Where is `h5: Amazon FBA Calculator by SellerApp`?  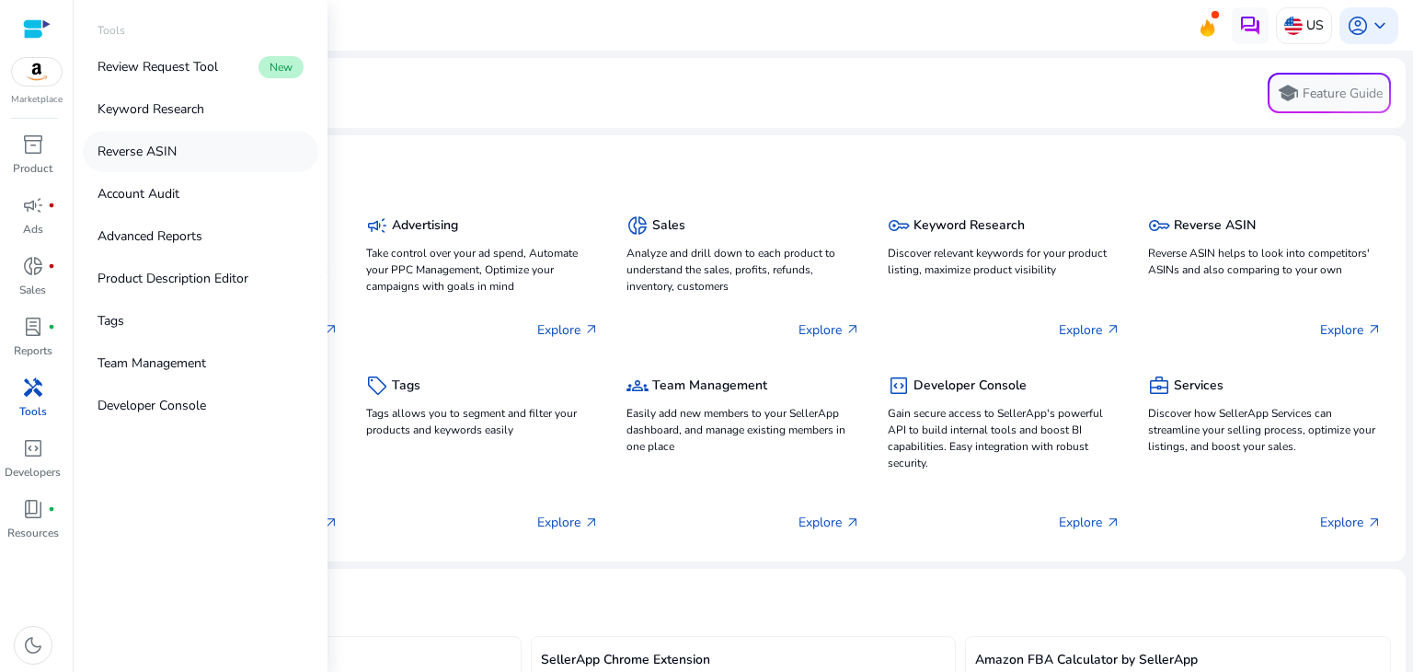
h5: Amazon FBA Calculator by SellerApp is located at coordinates (1178, 660).